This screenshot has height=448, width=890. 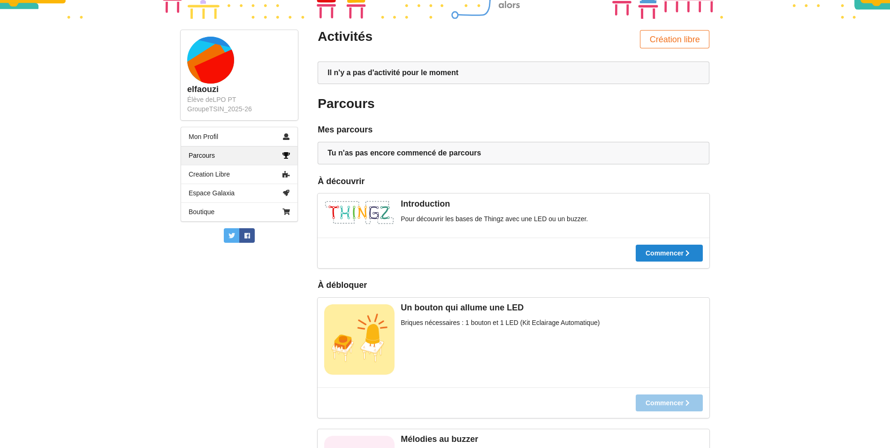 I want to click on a: Mon Profil, so click(x=239, y=137).